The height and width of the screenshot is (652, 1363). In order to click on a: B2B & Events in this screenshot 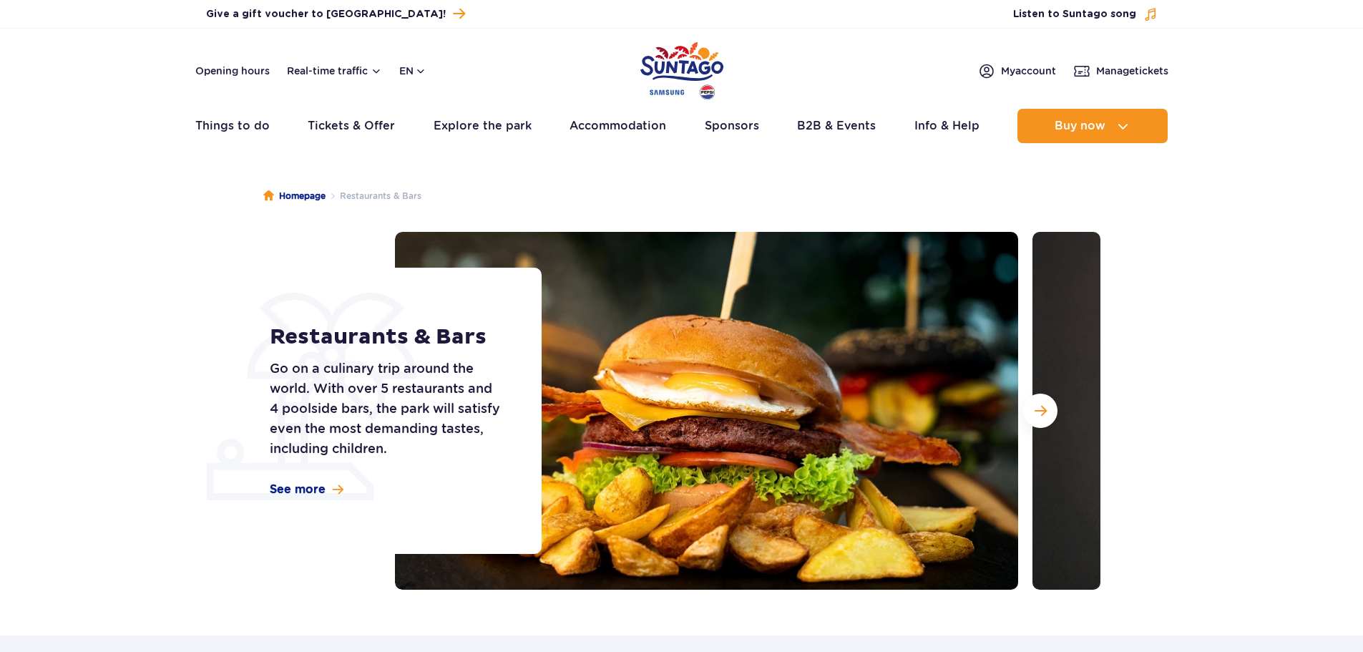, I will do `click(836, 126)`.